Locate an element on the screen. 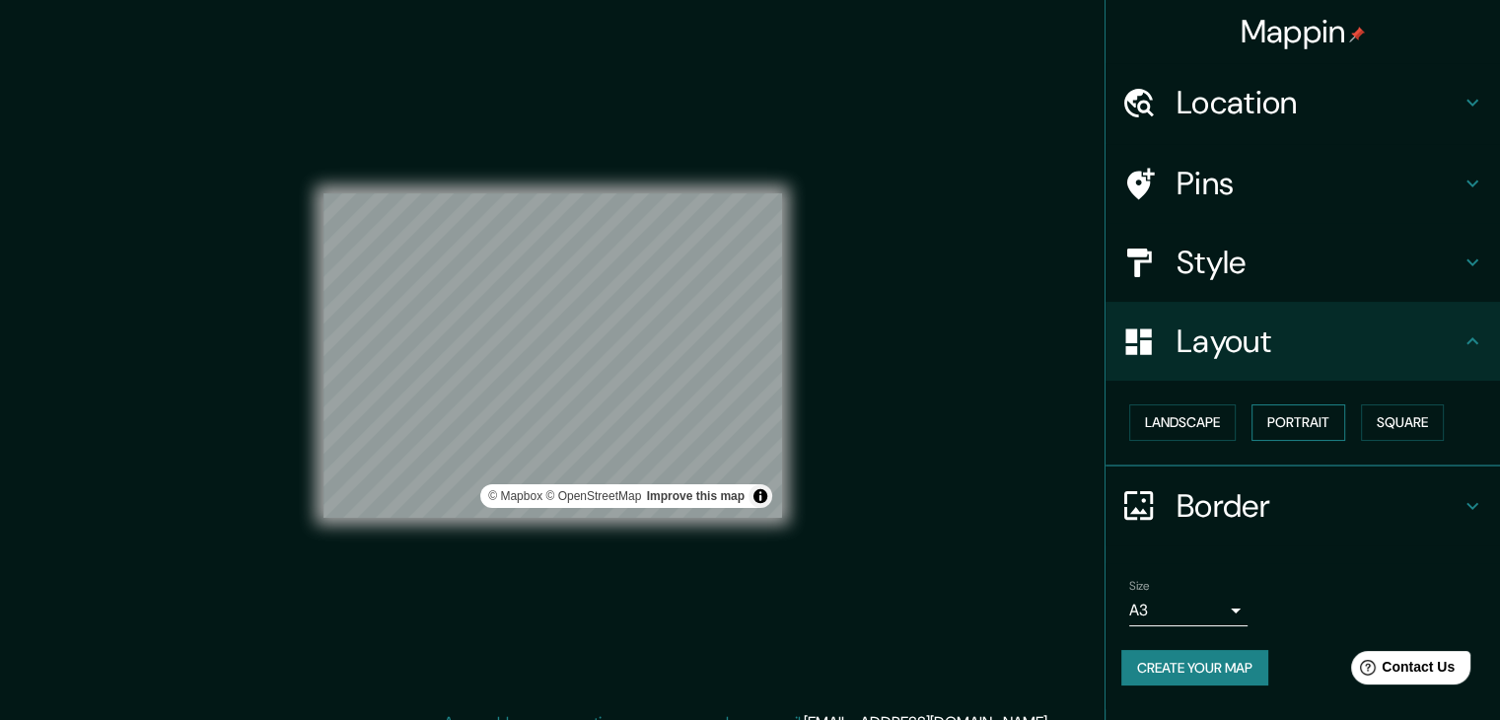  div: Border is located at coordinates (1303, 506).